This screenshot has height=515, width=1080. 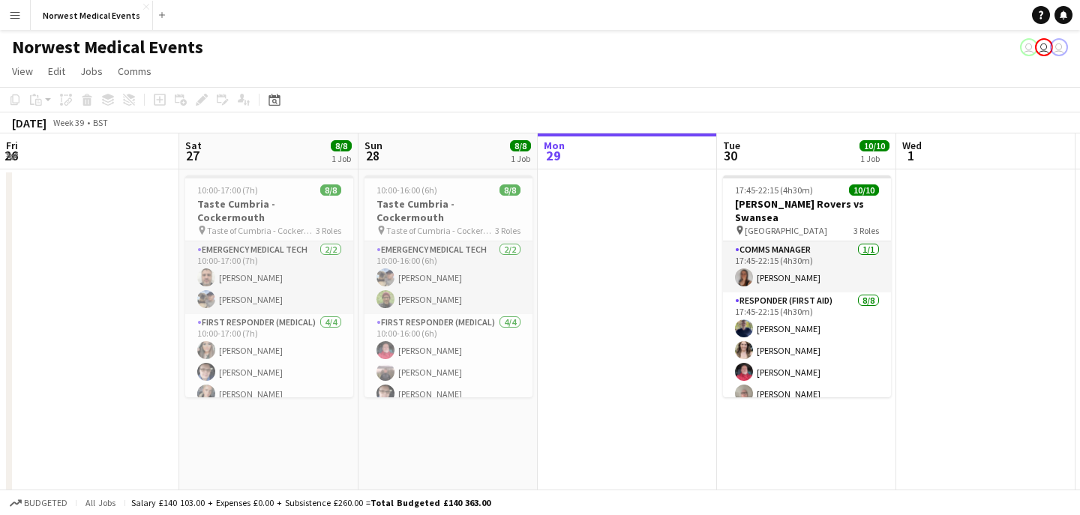 What do you see at coordinates (374, 146) in the screenshot?
I see `span: Sun` at bounding box center [374, 146].